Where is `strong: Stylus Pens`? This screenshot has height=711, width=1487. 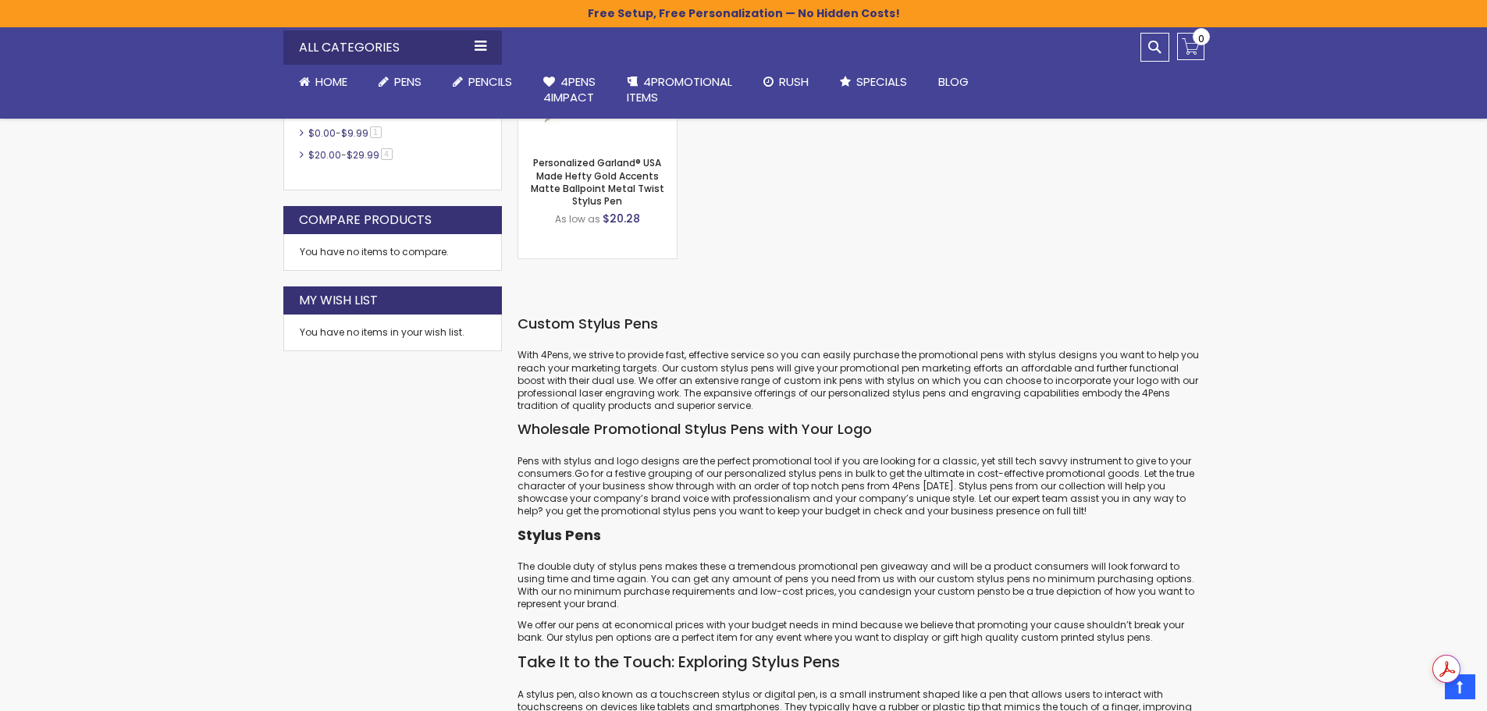
strong: Stylus Pens is located at coordinates (559, 535).